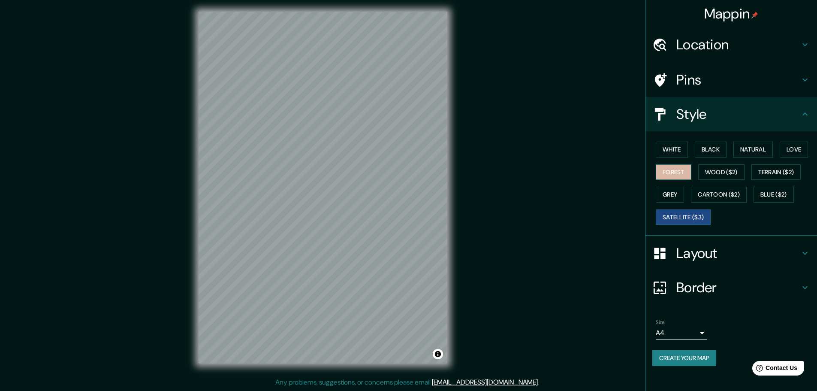 This screenshot has height=391, width=817. What do you see at coordinates (660, 322) in the screenshot?
I see `label: Size` at bounding box center [660, 322].